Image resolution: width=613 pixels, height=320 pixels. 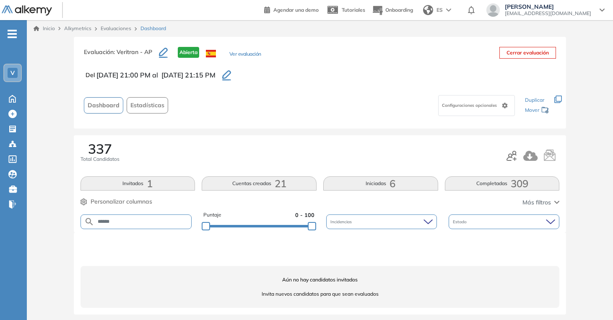 I want to click on span: Del, so click(x=90, y=75).